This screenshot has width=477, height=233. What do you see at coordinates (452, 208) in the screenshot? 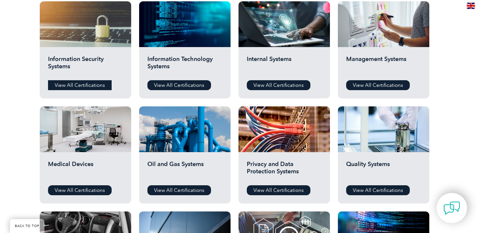
I see `img: contact-chat.png` at bounding box center [452, 208].